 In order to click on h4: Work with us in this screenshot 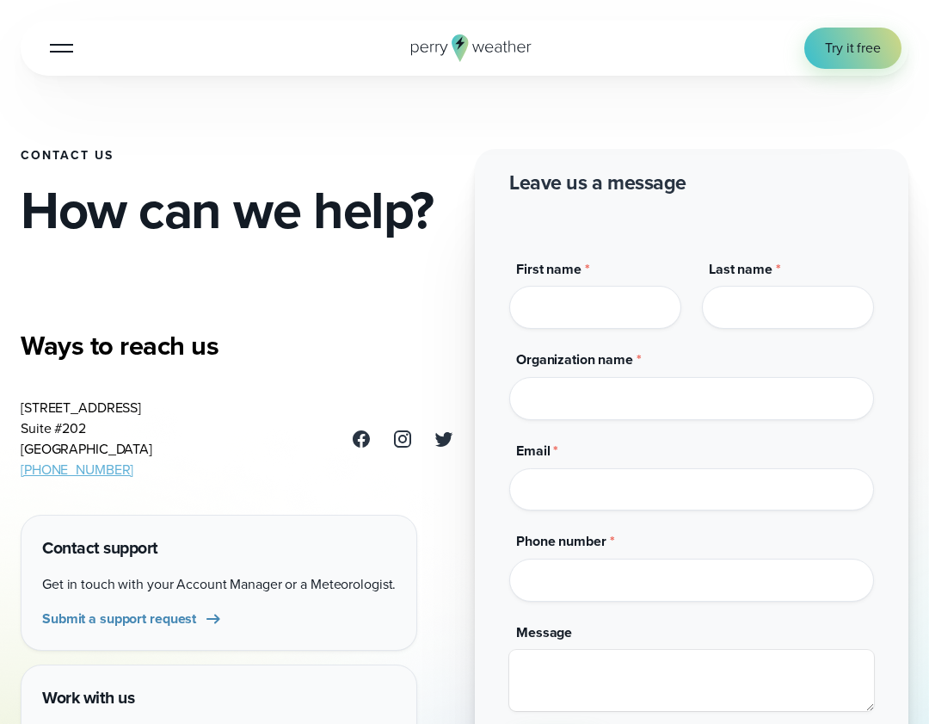, I will do `click(219, 698)`.